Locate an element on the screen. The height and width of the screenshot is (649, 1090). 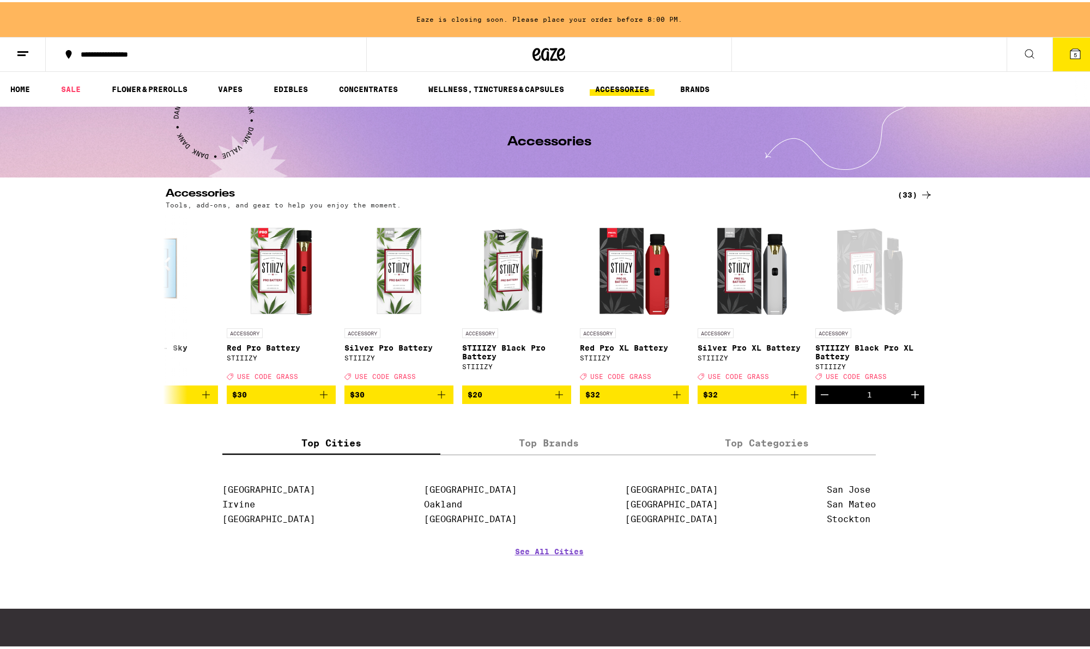
a: San Jose is located at coordinates (848, 488).